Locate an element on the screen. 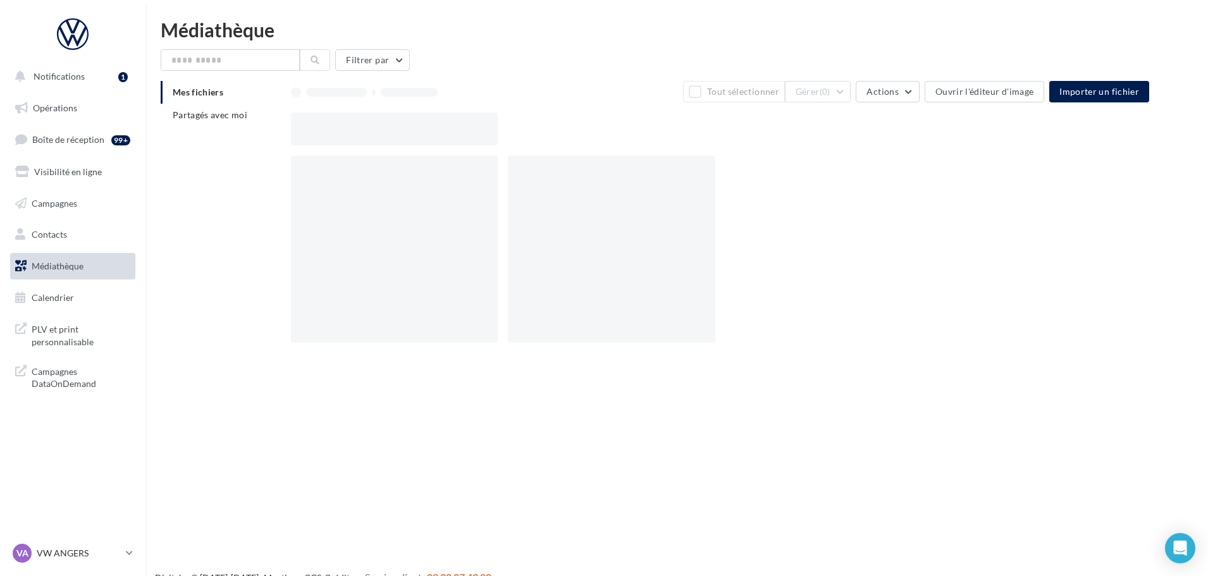 The image size is (1208, 576). span: Campagnes is located at coordinates (54, 202).